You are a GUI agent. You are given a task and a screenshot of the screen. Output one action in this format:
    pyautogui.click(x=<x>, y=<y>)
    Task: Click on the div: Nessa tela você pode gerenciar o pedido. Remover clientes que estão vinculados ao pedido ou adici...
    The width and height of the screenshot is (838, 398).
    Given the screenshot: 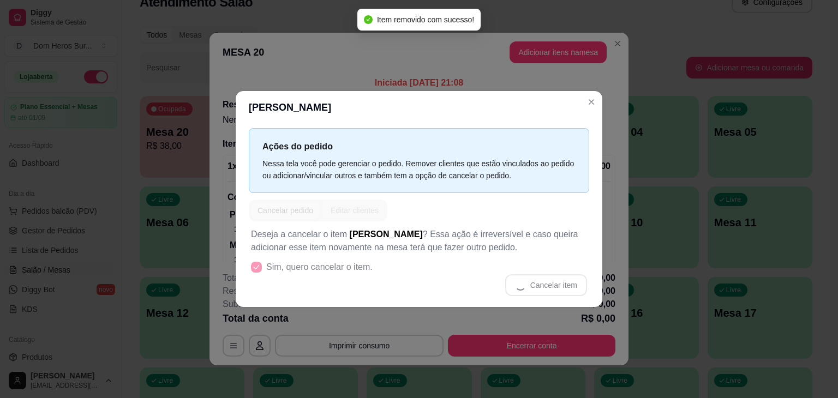 What is the action you would take?
    pyautogui.click(x=419, y=170)
    